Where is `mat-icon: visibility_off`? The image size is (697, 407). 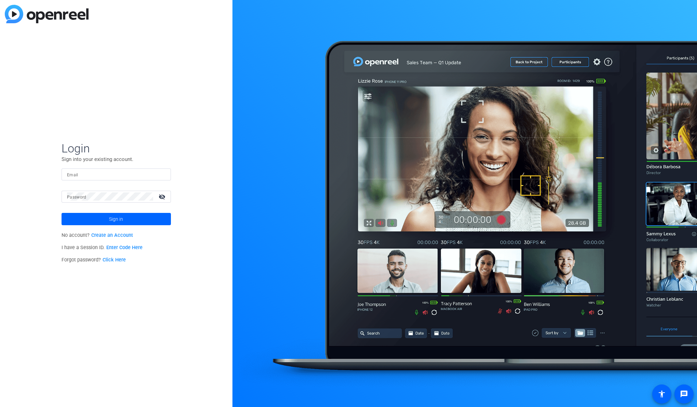
mat-icon: visibility_off is located at coordinates (163, 196).